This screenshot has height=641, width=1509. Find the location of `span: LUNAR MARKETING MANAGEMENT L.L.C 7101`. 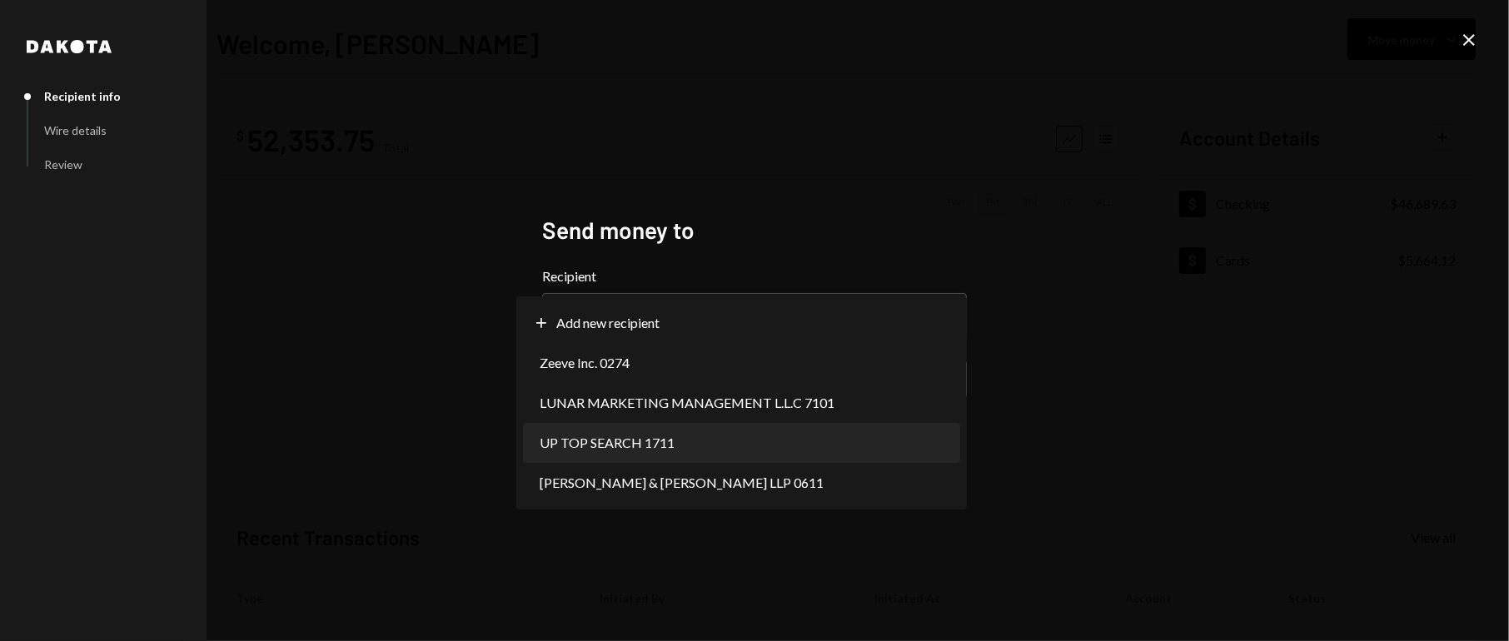

span: LUNAR MARKETING MANAGEMENT L.L.C 7101 is located at coordinates (687, 403).